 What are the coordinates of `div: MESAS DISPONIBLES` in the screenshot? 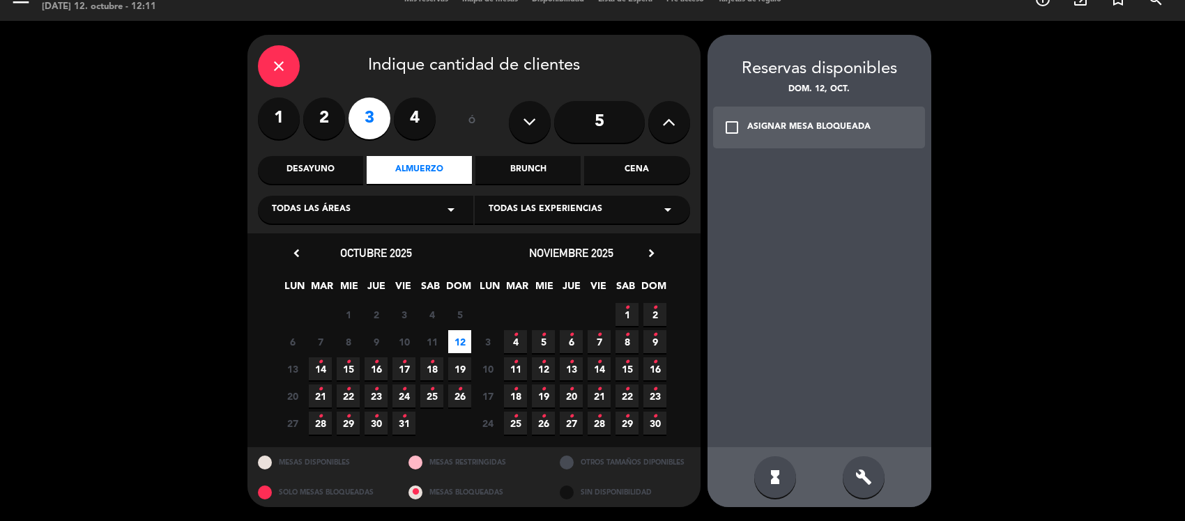 It's located at (323, 462).